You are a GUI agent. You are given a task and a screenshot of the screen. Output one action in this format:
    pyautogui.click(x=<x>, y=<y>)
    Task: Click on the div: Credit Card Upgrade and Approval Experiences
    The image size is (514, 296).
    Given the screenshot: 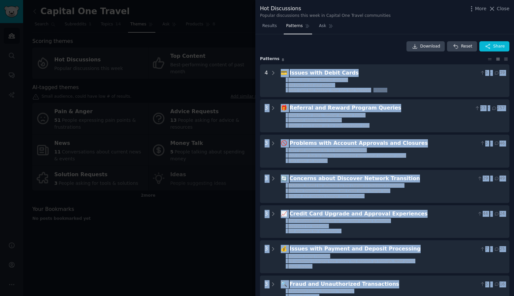 What is the action you would take?
    pyautogui.click(x=382, y=214)
    